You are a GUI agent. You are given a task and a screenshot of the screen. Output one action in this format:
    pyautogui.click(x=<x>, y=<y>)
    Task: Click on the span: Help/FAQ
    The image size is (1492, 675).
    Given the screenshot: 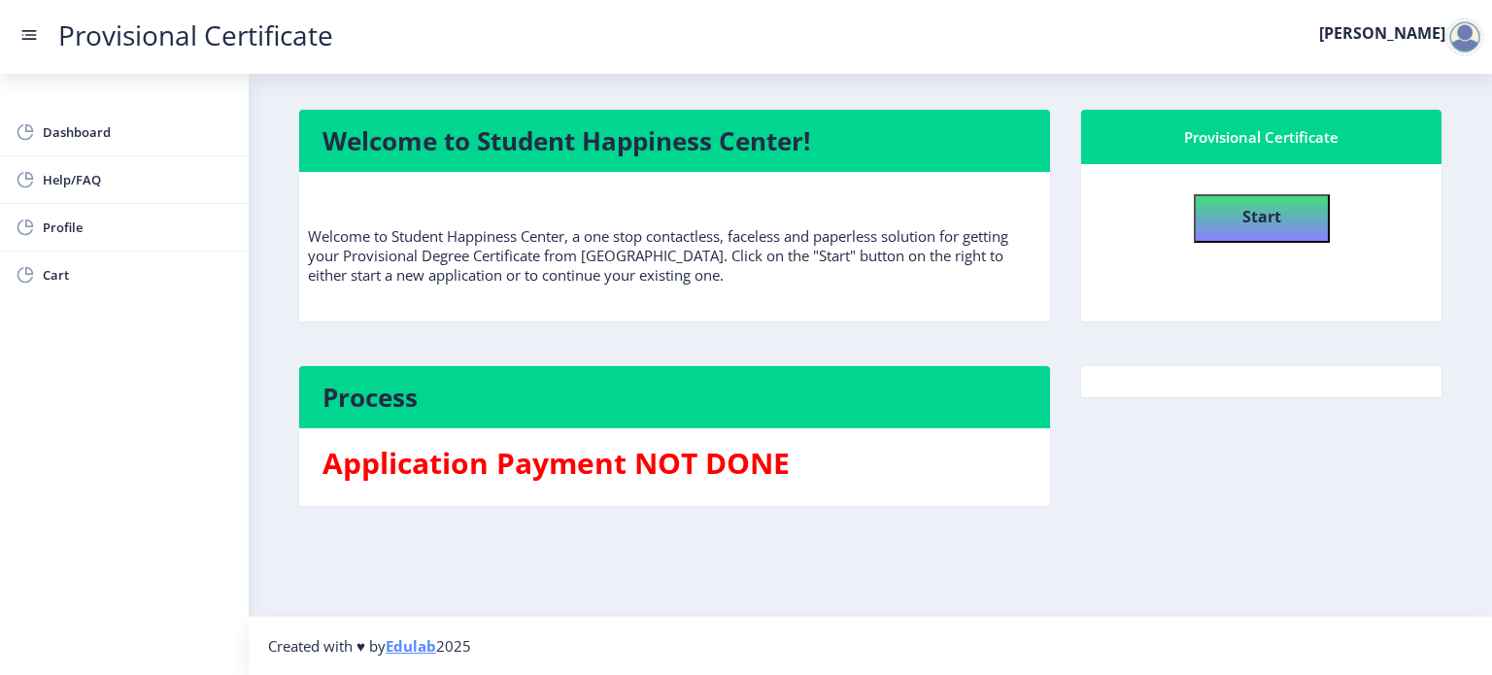 What is the action you would take?
    pyautogui.click(x=138, y=180)
    